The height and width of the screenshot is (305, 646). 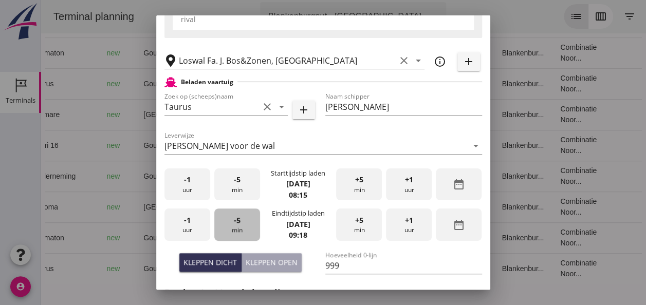 I want to click on span: +5, so click(x=359, y=220).